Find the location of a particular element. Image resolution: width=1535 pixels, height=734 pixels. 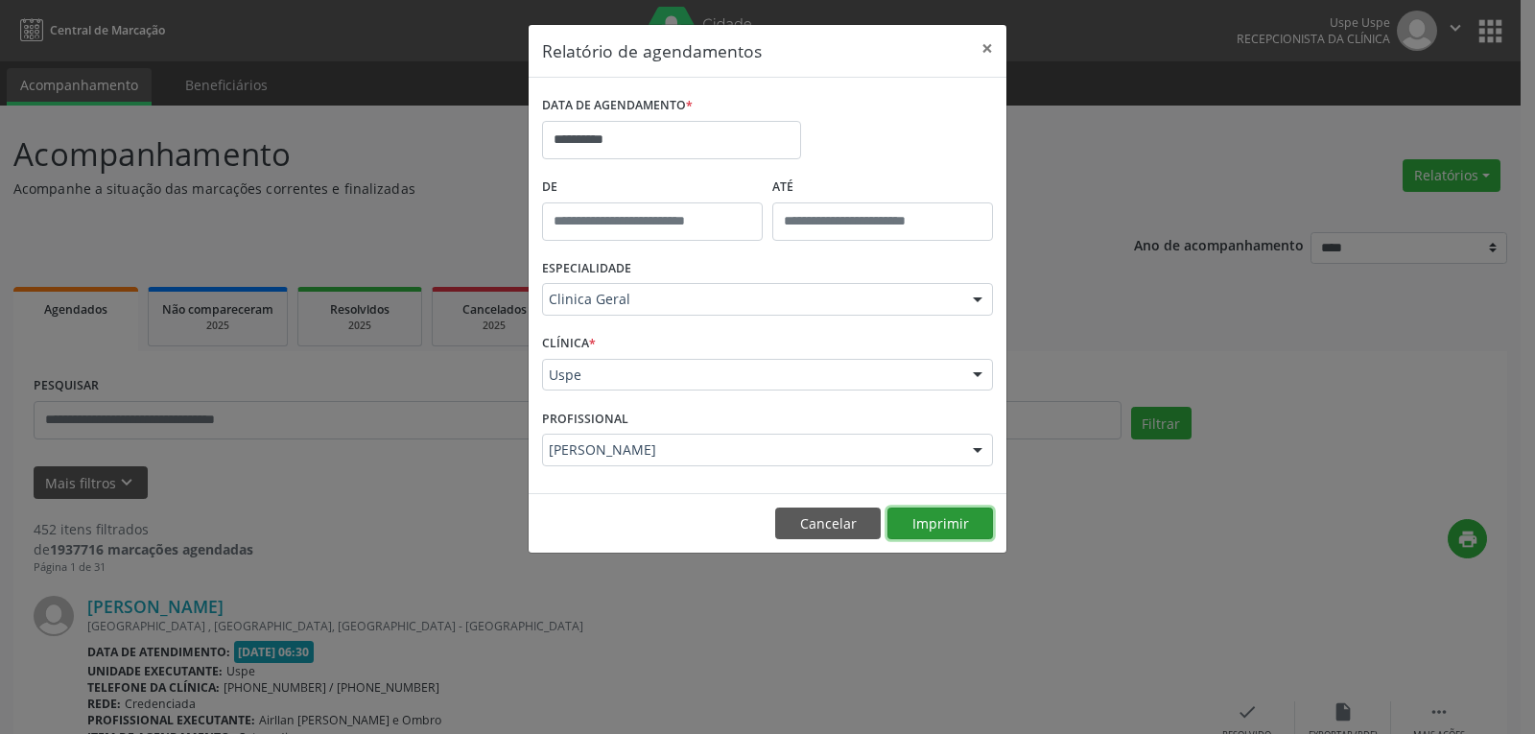

button: Cancelar is located at coordinates (828, 524).